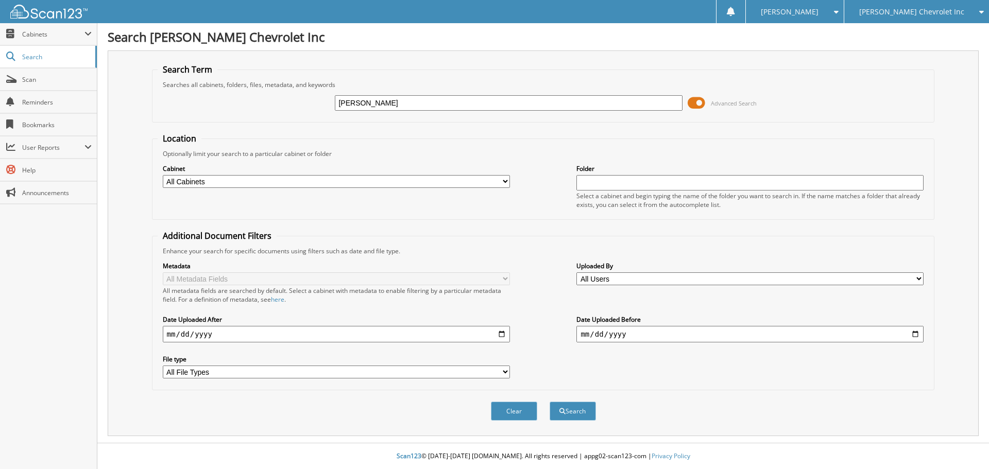 The image size is (989, 469). What do you see at coordinates (750, 334) in the screenshot?
I see `input: end` at bounding box center [750, 334].